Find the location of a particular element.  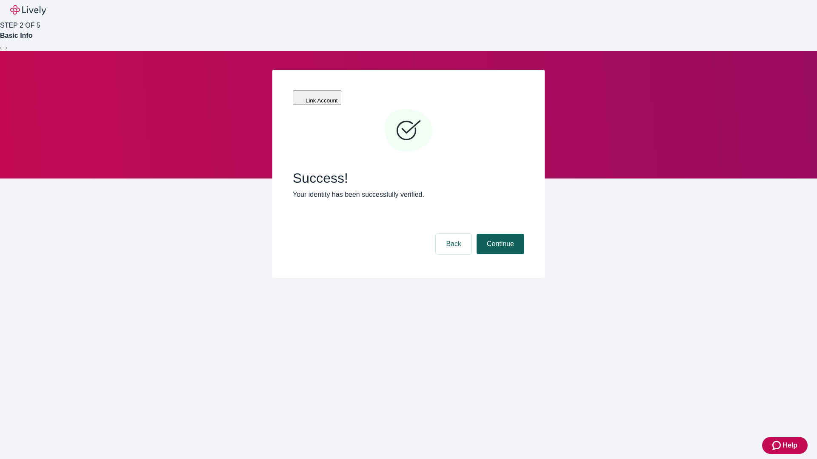

p: Your identity has been successfully verified. is located at coordinates (408, 195).